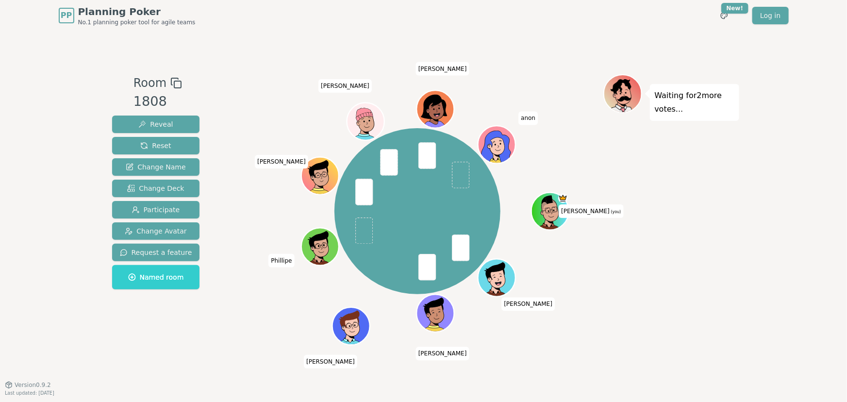 The width and height of the screenshot is (847, 402). Describe the element at coordinates (156, 210) in the screenshot. I see `span: Participate` at that location.